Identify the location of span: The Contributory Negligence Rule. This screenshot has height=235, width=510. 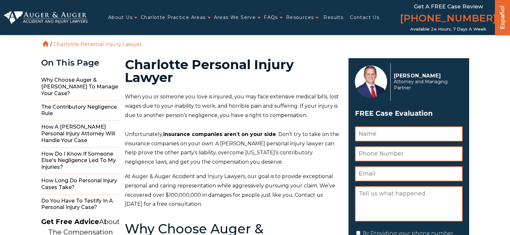
(80, 111).